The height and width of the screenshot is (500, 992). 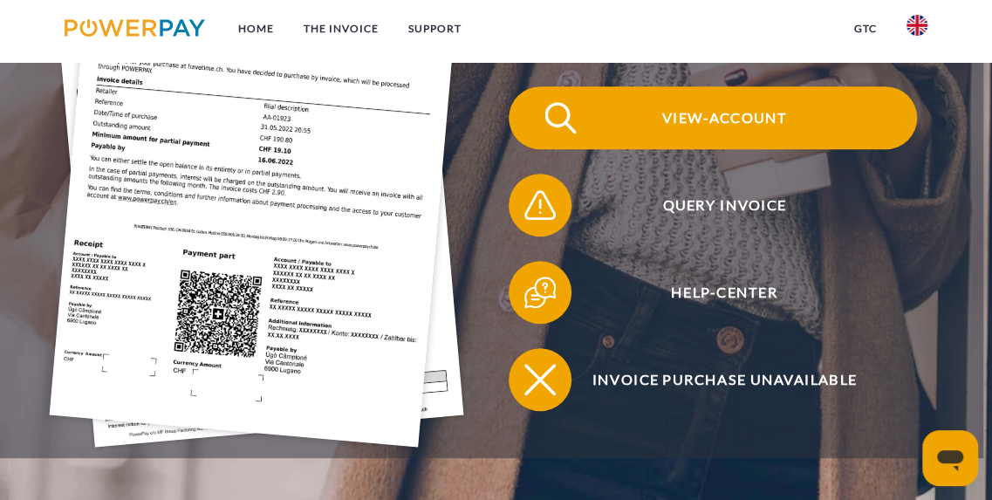 What do you see at coordinates (341, 29) in the screenshot?
I see `a: THE INVOICE` at bounding box center [341, 29].